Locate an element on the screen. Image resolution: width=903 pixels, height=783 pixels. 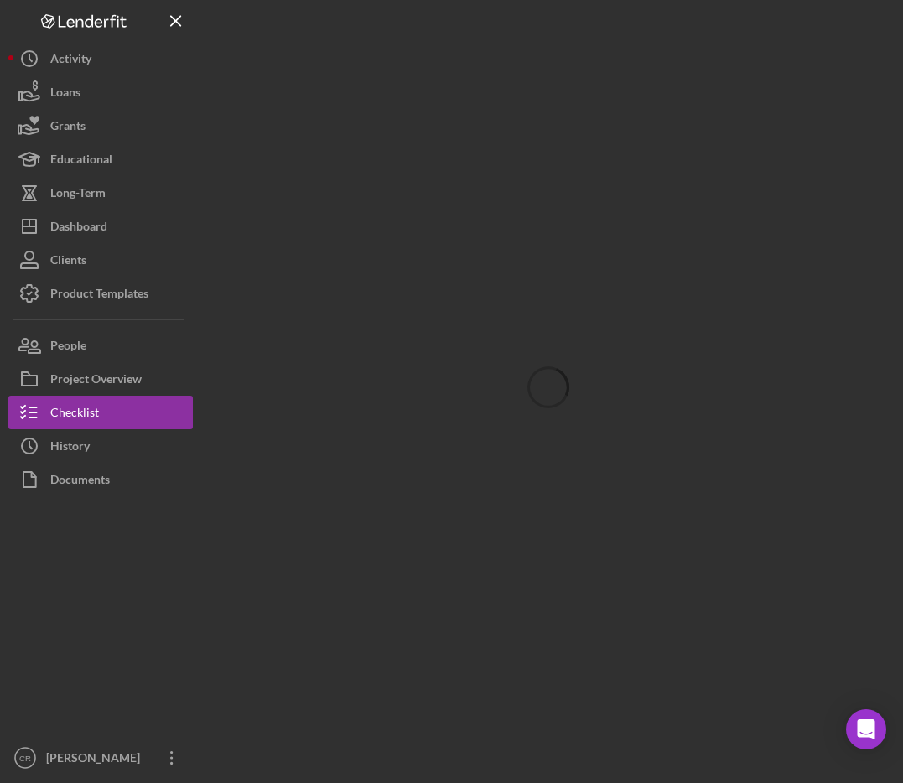
button: Product Templates is located at coordinates (101, 293).